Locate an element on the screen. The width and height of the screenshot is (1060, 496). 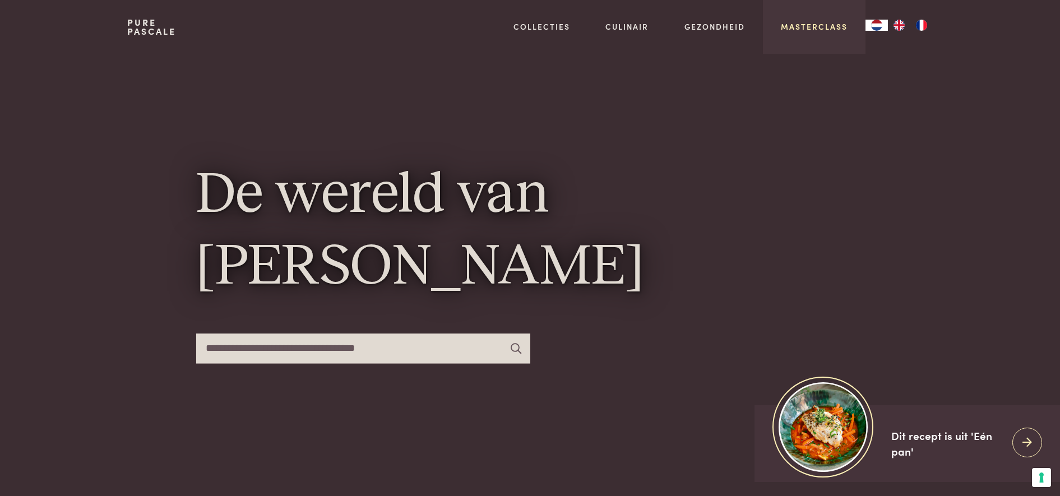
button: Uw voorkeuren voor toestemming voor trackingtechnologieën is located at coordinates (1042, 478).